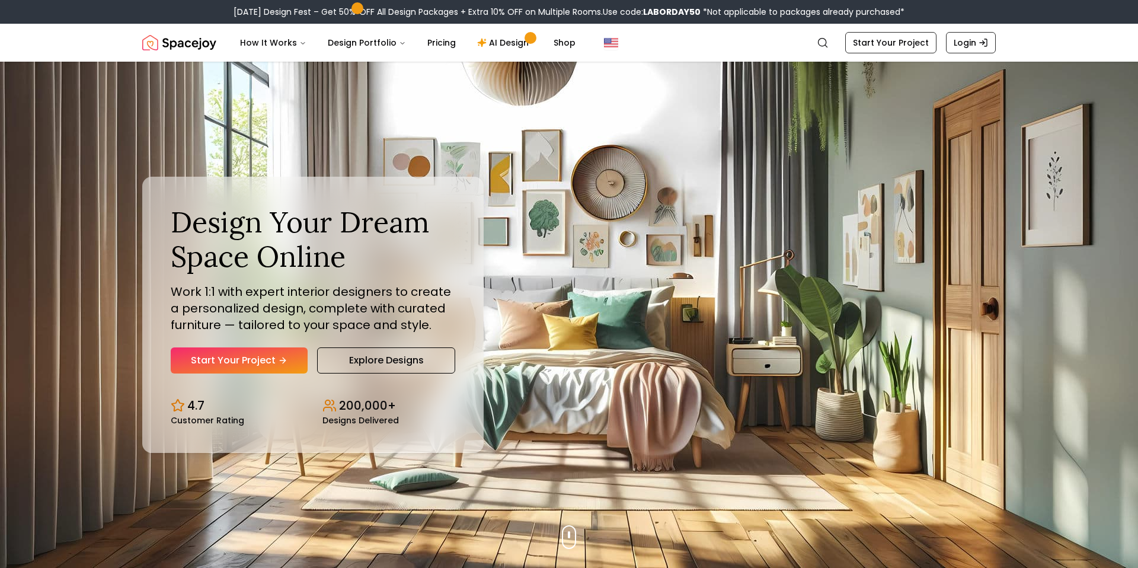  Describe the element at coordinates (367, 43) in the screenshot. I see `button: Design Portfolio` at that location.